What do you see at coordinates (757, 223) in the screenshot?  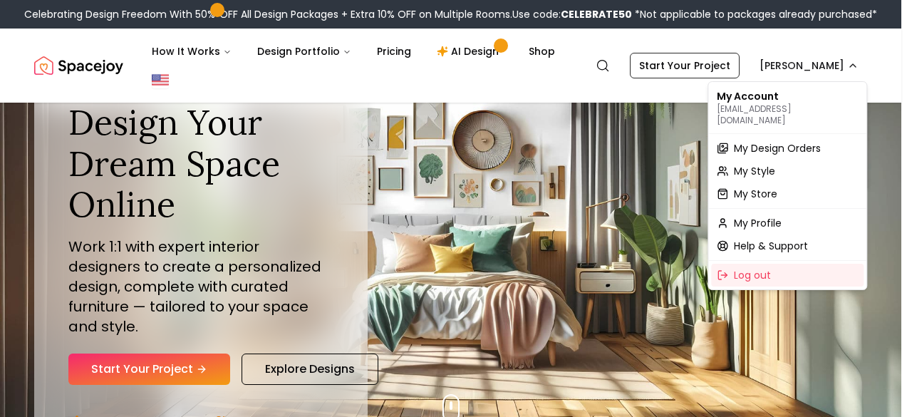 I see `span: My Profile` at bounding box center [757, 223].